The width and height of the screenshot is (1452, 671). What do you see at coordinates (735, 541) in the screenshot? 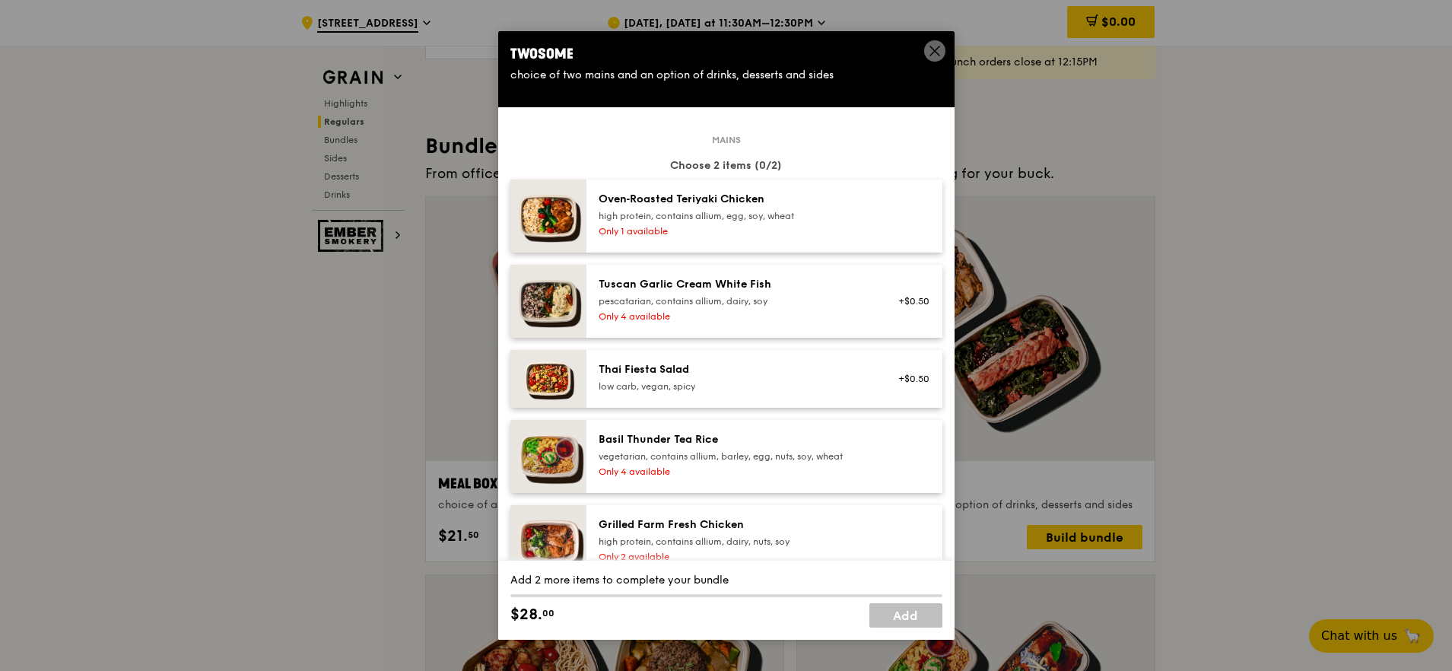
I see `div: high protein, contains allium, dairy, nuts, soy` at bounding box center [735, 541].